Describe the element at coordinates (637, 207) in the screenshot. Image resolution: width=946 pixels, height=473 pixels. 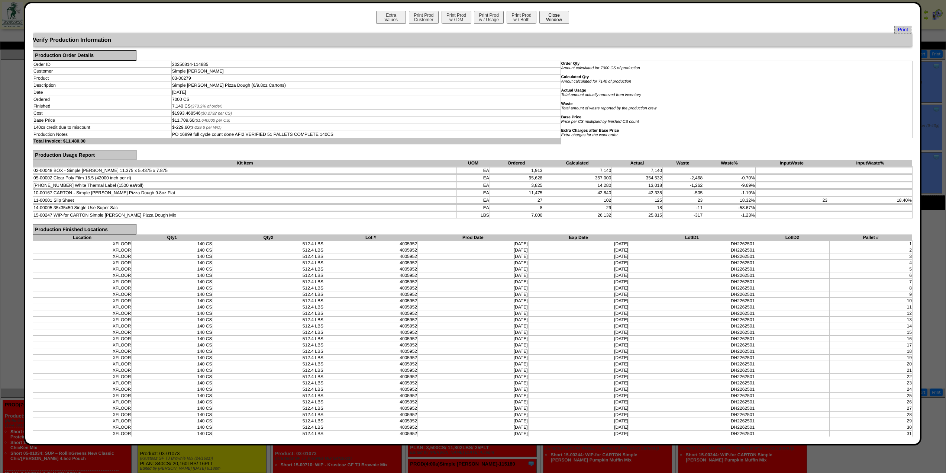
I see `td: 18` at that location.